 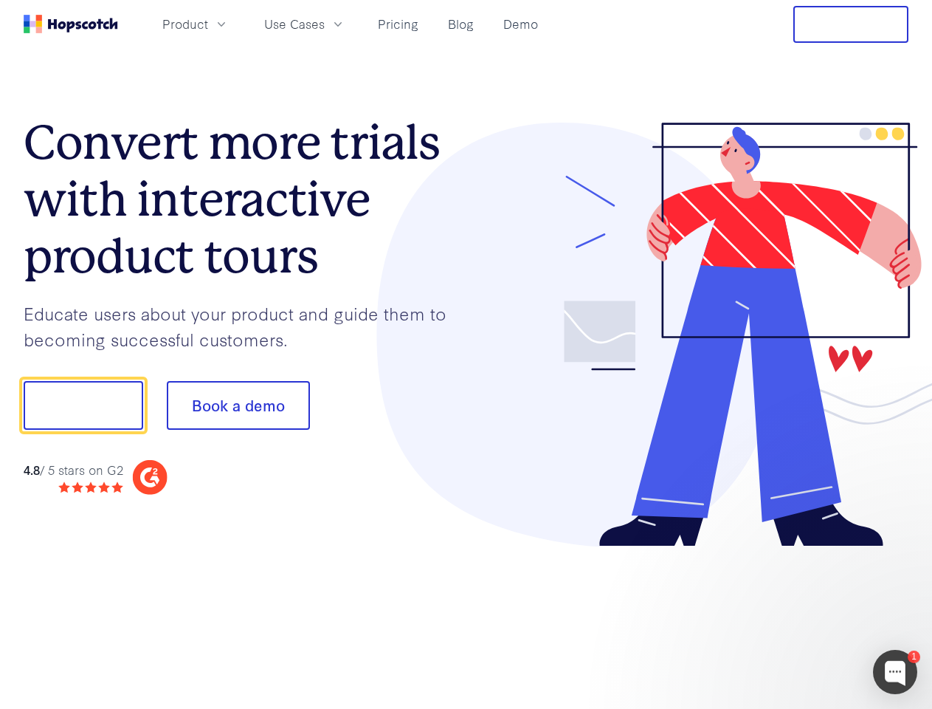 What do you see at coordinates (461, 24) in the screenshot?
I see `a: Blog` at bounding box center [461, 24].